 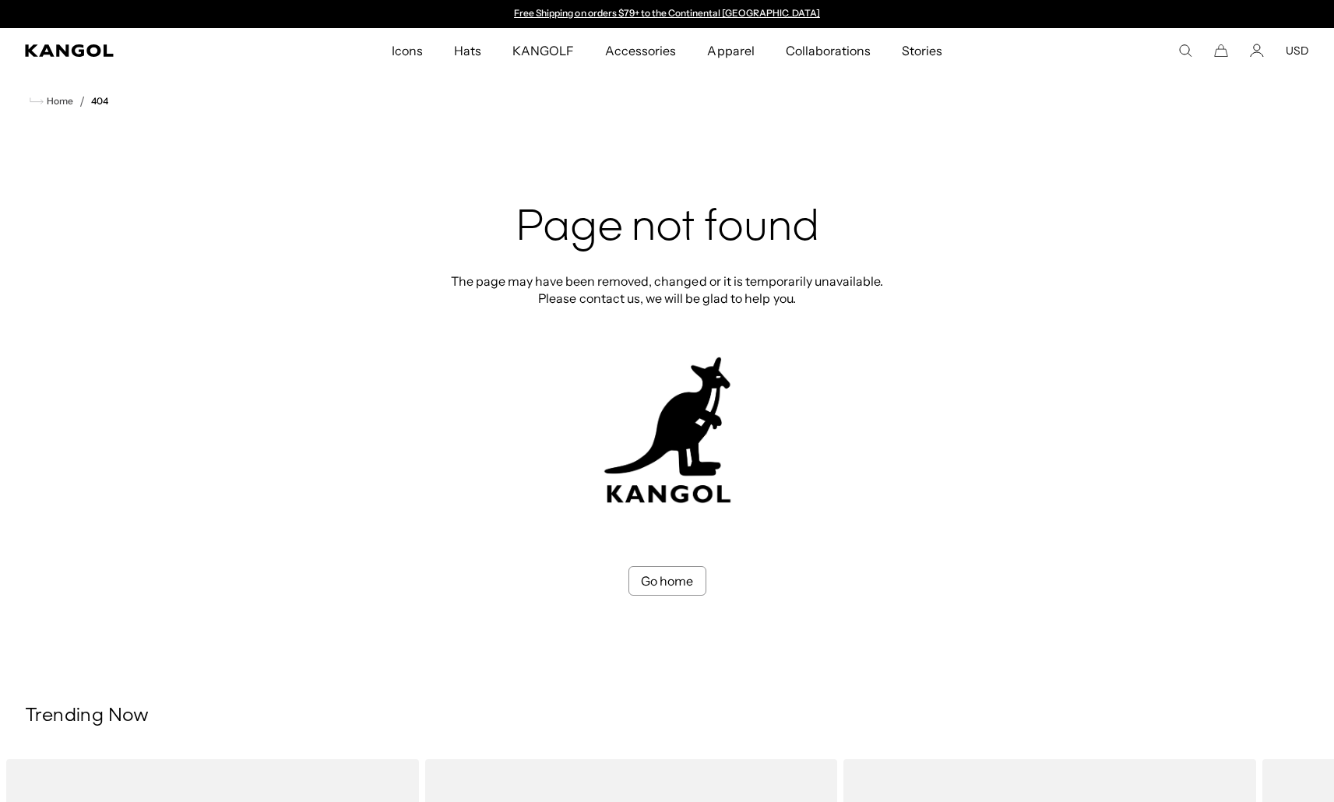 What do you see at coordinates (407, 51) in the screenshot?
I see `span: Icons` at bounding box center [407, 51].